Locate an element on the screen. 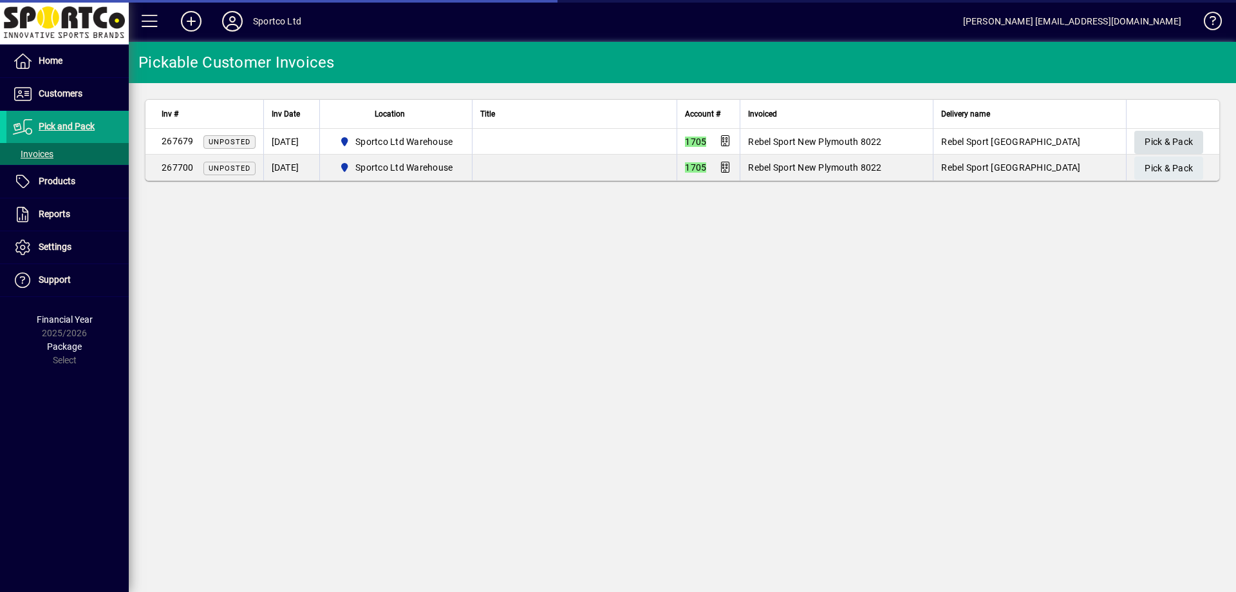 The width and height of the screenshot is (1236, 592). a: Reports is located at coordinates (68, 214).